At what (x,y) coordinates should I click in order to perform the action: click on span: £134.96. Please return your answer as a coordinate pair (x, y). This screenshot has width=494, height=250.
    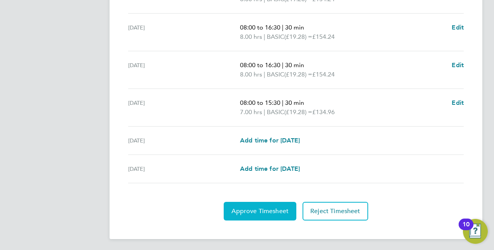
    Looking at the image, I should click on (324, 112).